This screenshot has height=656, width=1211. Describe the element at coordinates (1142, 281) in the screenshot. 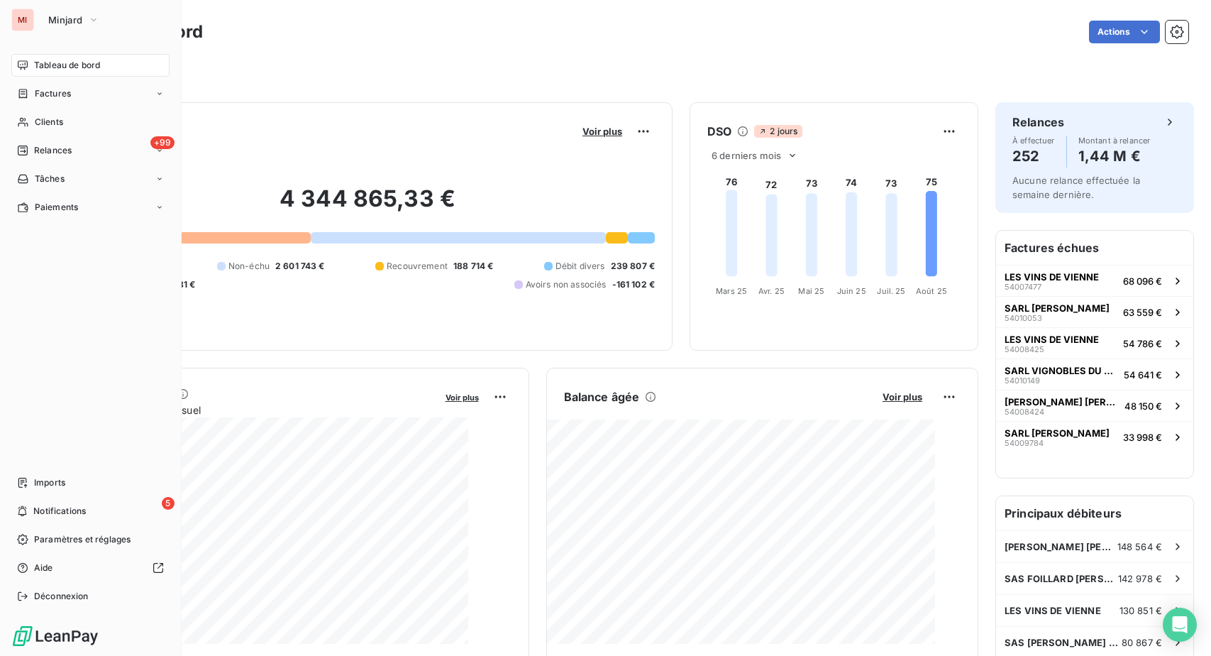

I see `span: 68 096 €` at that location.